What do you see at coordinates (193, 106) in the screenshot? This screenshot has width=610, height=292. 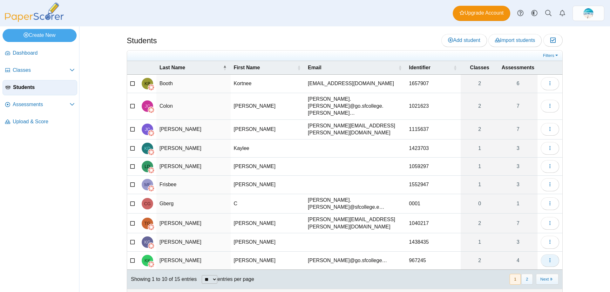 I see `td: Colon` at bounding box center [193, 106].